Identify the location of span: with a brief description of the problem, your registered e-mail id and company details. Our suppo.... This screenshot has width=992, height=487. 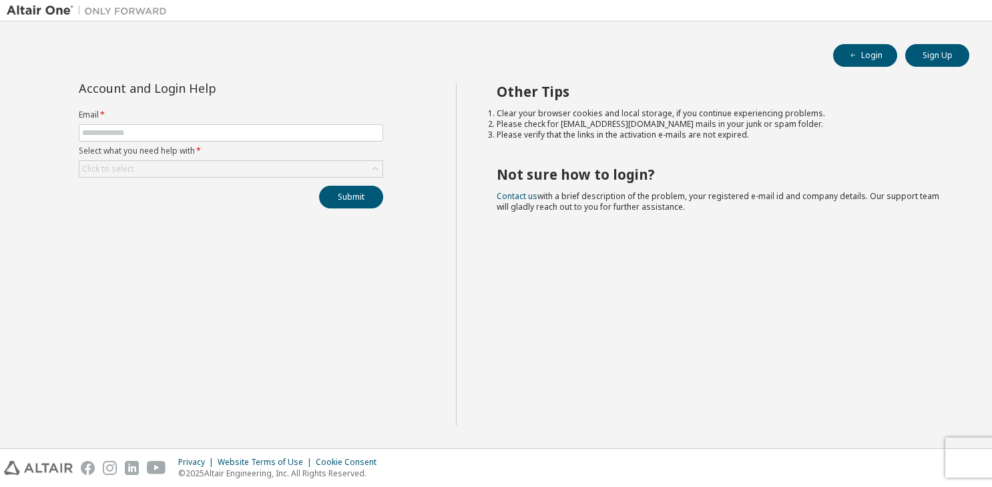
(718, 201).